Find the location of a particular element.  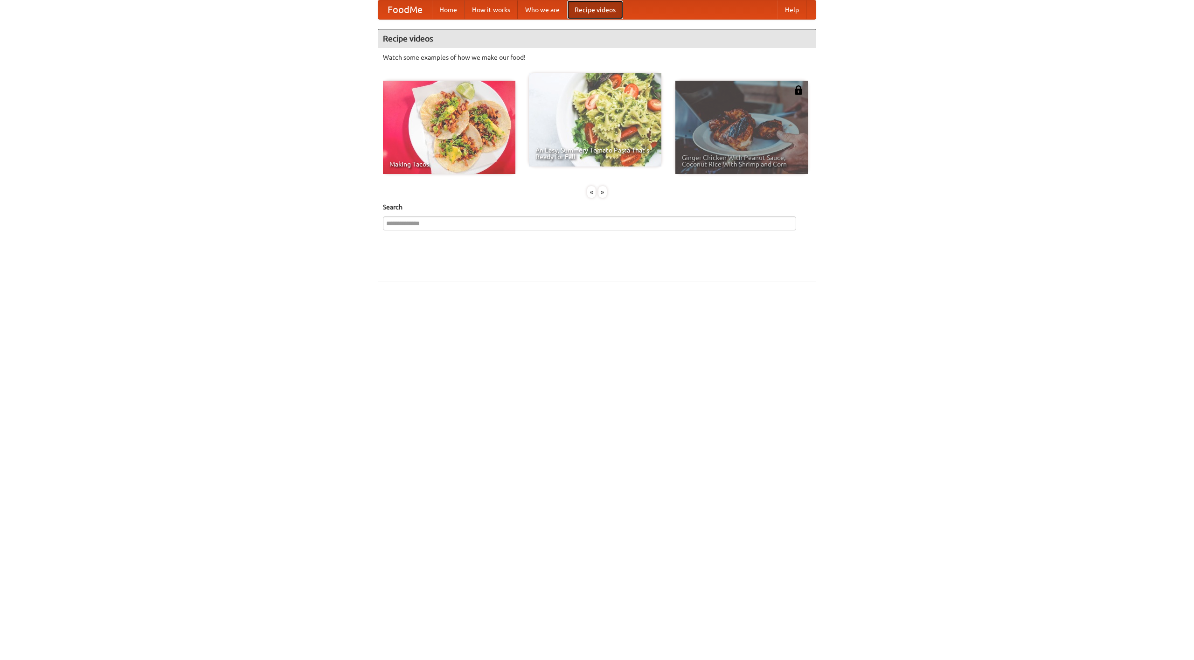

span: Making Tacos is located at coordinates (449, 164).